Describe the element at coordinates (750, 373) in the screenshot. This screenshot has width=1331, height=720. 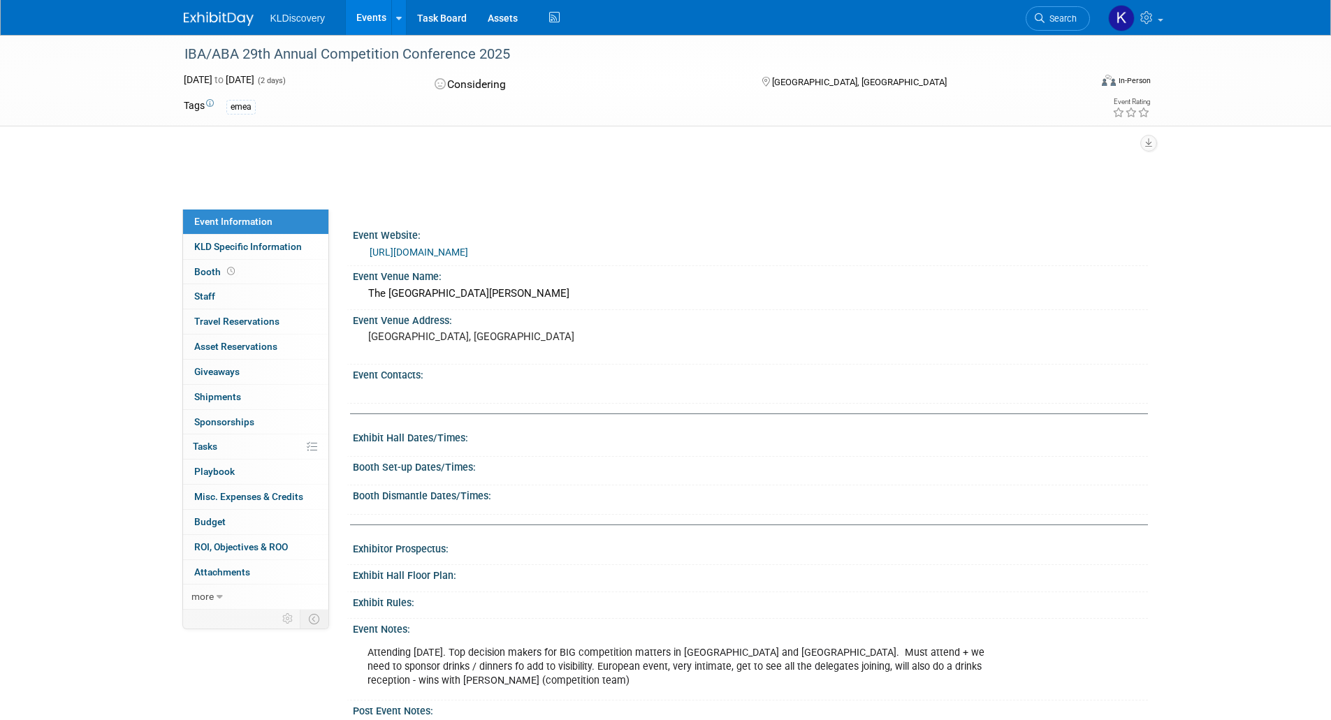
I see `div: Event Contacts:` at that location.